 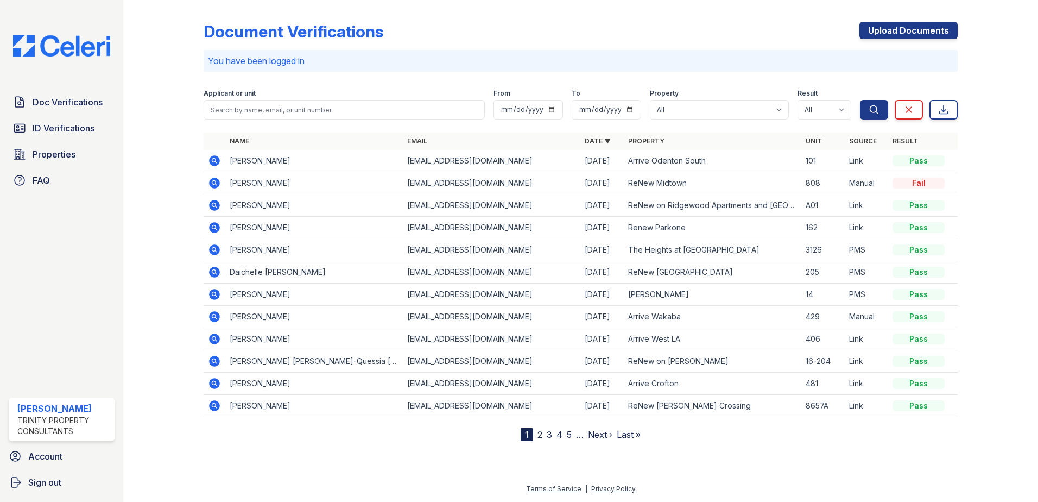 I want to click on div: 1, so click(x=527, y=434).